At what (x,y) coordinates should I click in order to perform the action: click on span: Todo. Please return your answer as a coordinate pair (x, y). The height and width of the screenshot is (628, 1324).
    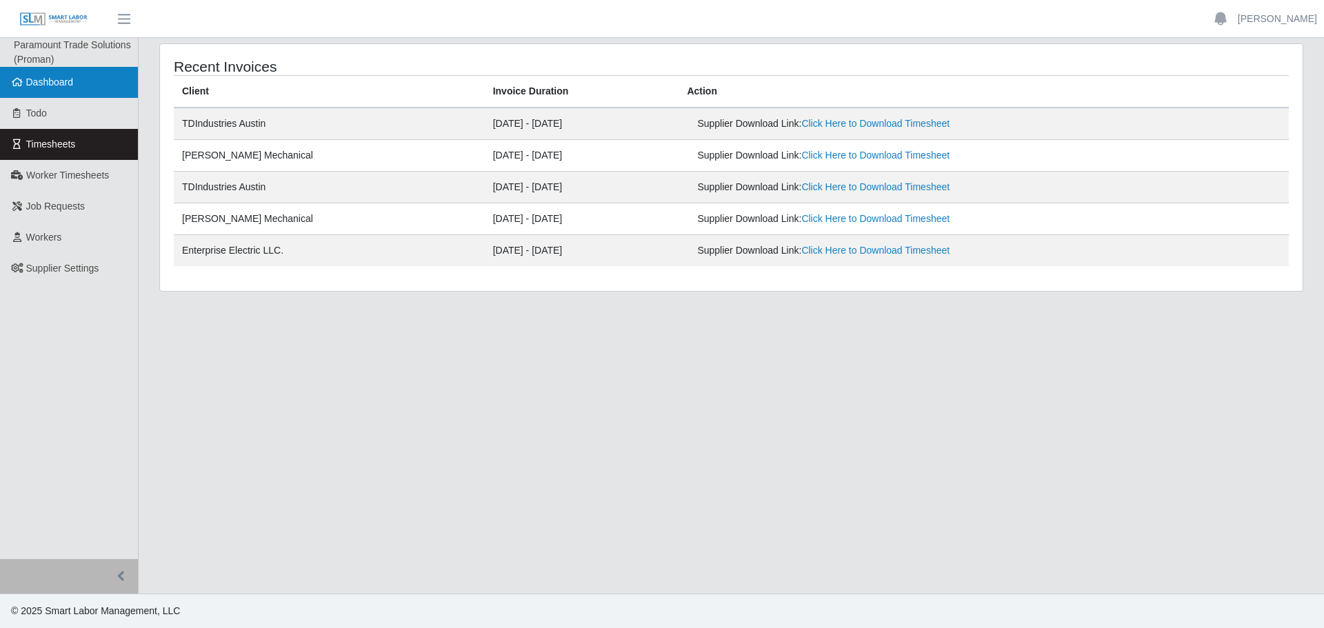
    Looking at the image, I should click on (37, 113).